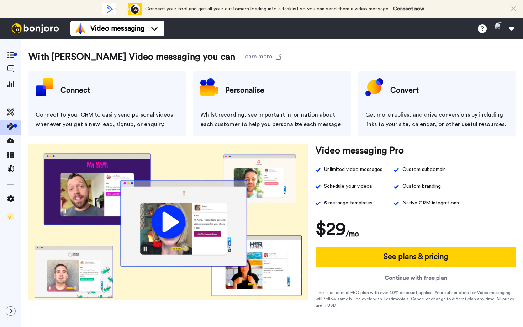 The width and height of the screenshot is (523, 327). What do you see at coordinates (11, 217) in the screenshot?
I see `img: Checklist.svg` at bounding box center [11, 217].